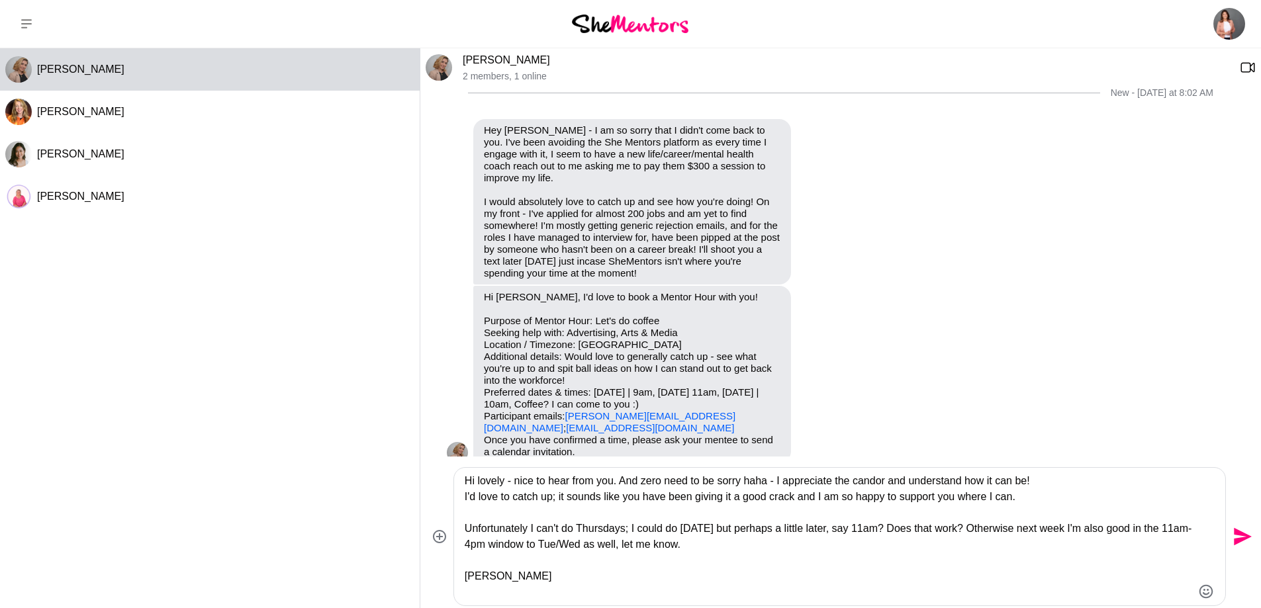 The width and height of the screenshot is (1261, 608). I want to click on textarea: Type your message, so click(828, 537).